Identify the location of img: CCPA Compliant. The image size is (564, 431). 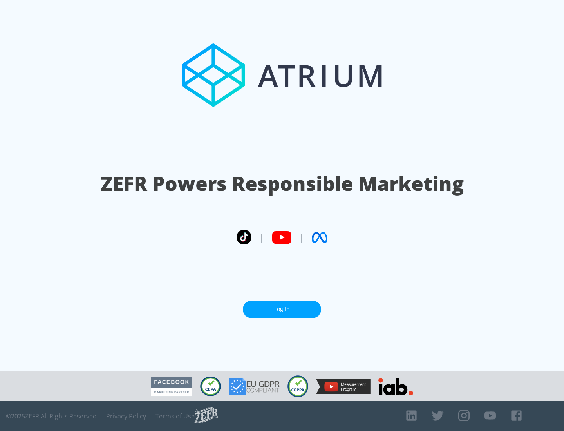
(210, 386).